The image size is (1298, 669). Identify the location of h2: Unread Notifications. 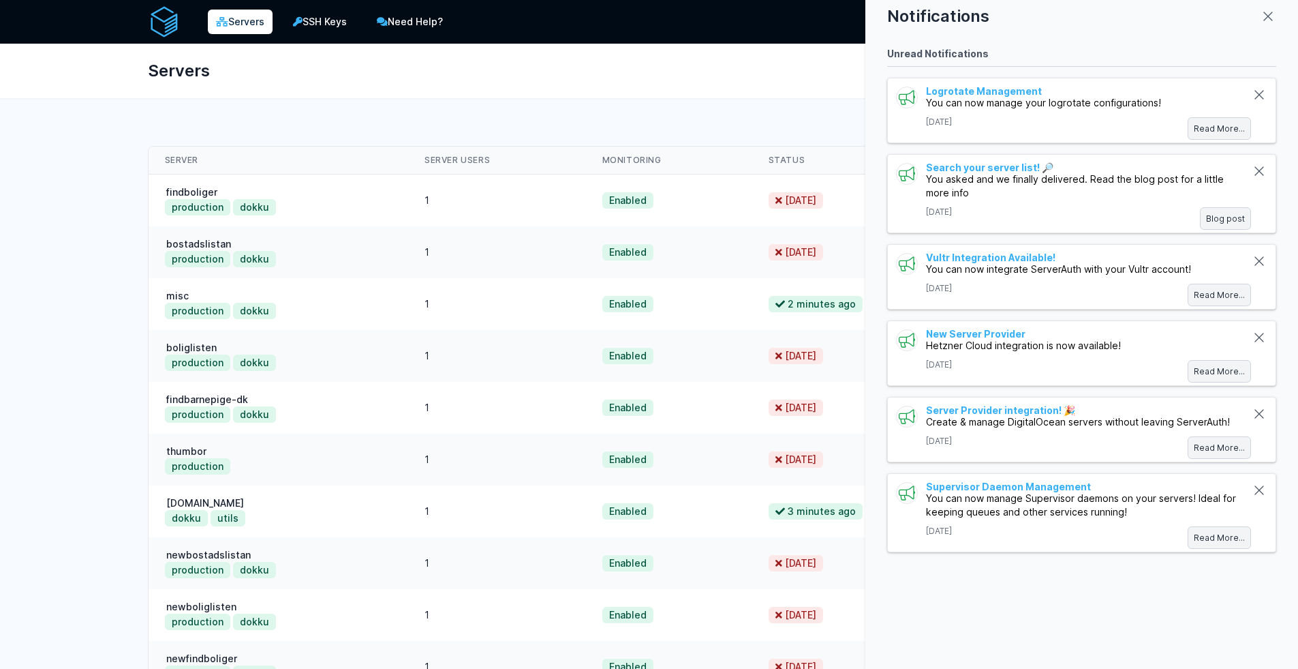
(1082, 46).